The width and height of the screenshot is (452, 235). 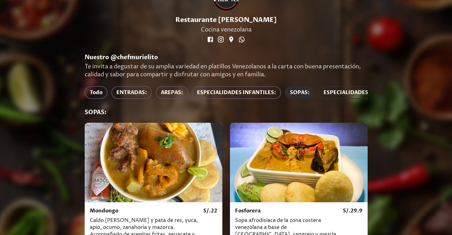 I want to click on font: Te invita a degustar de su amplia variedad en platillos Venezolanos a la carta con buena presenta..., so click(x=223, y=70).